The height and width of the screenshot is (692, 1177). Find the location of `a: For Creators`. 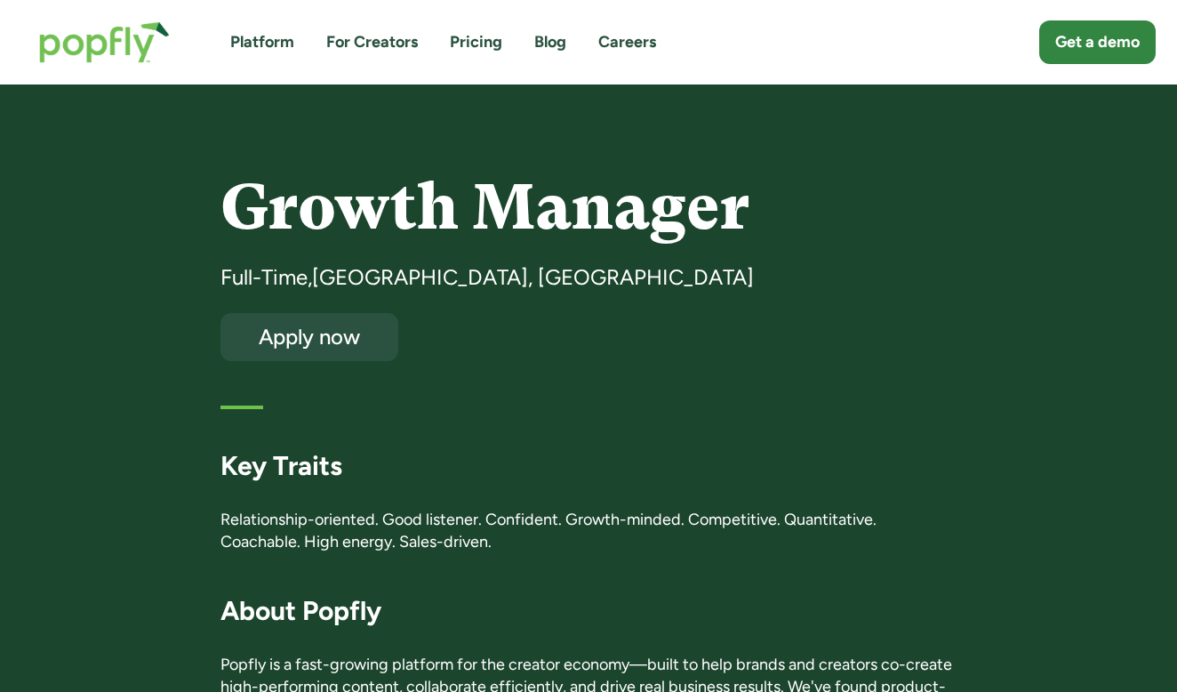

a: For Creators is located at coordinates (372, 42).